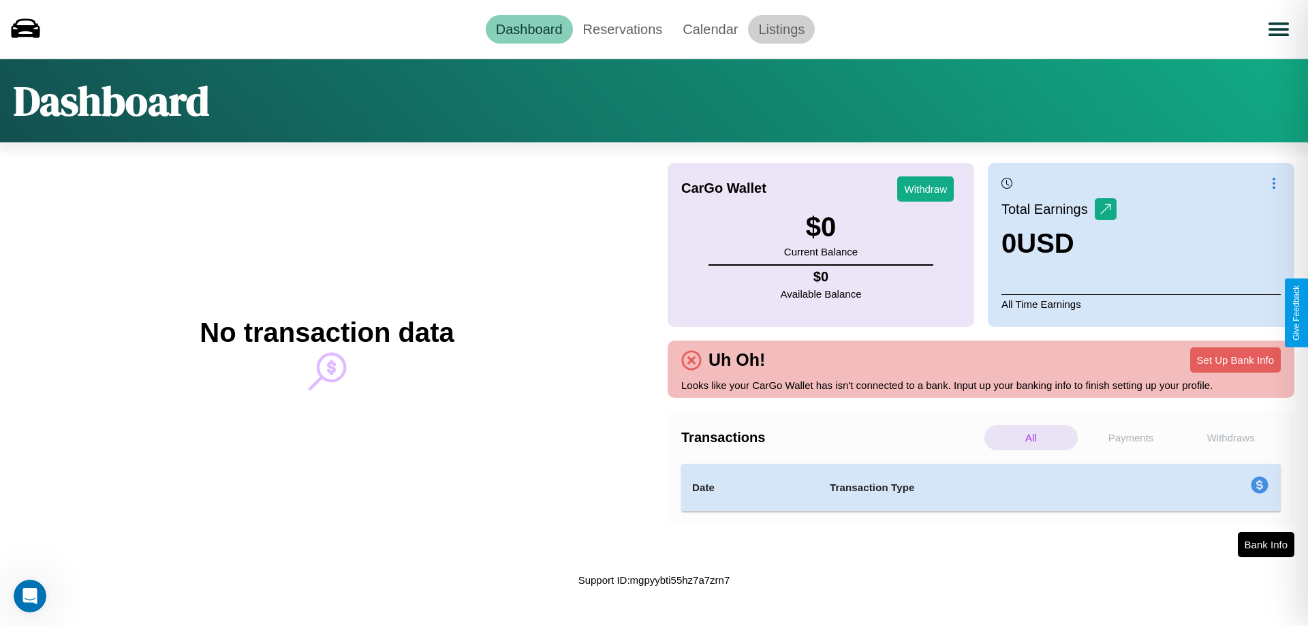  I want to click on h3: $ 0, so click(821, 227).